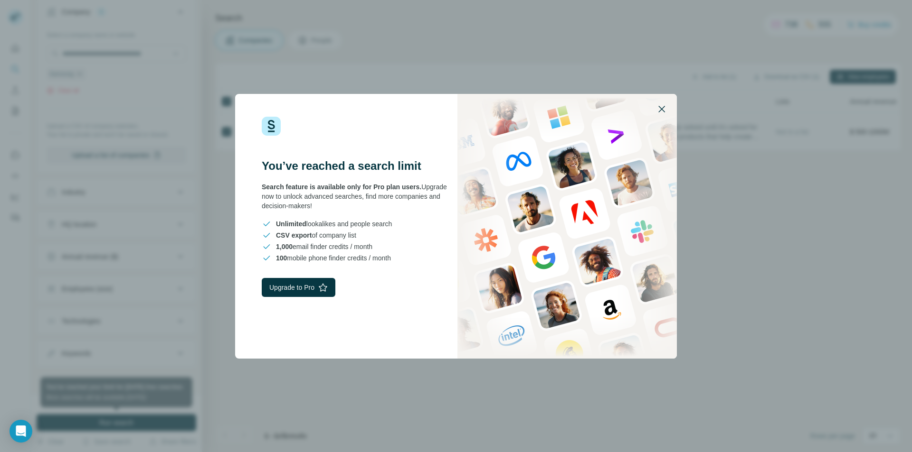 The width and height of the screenshot is (912, 452). What do you see at coordinates (341, 187) in the screenshot?
I see `span: Search feature is available only for Pro plan users.` at bounding box center [341, 187].